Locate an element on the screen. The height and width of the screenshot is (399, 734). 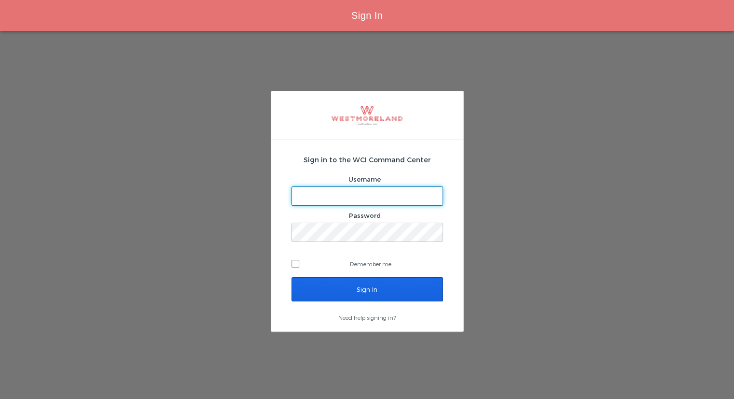
input: Sign In is located at coordinates (367, 289).